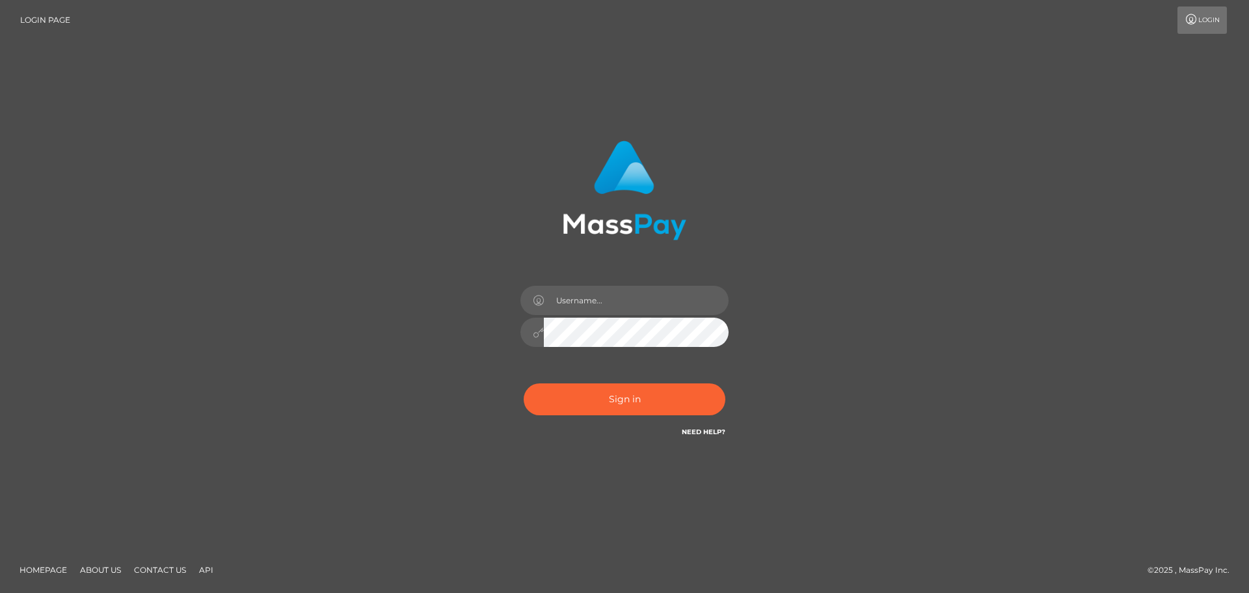  I want to click on a: Need Help?, so click(703, 431).